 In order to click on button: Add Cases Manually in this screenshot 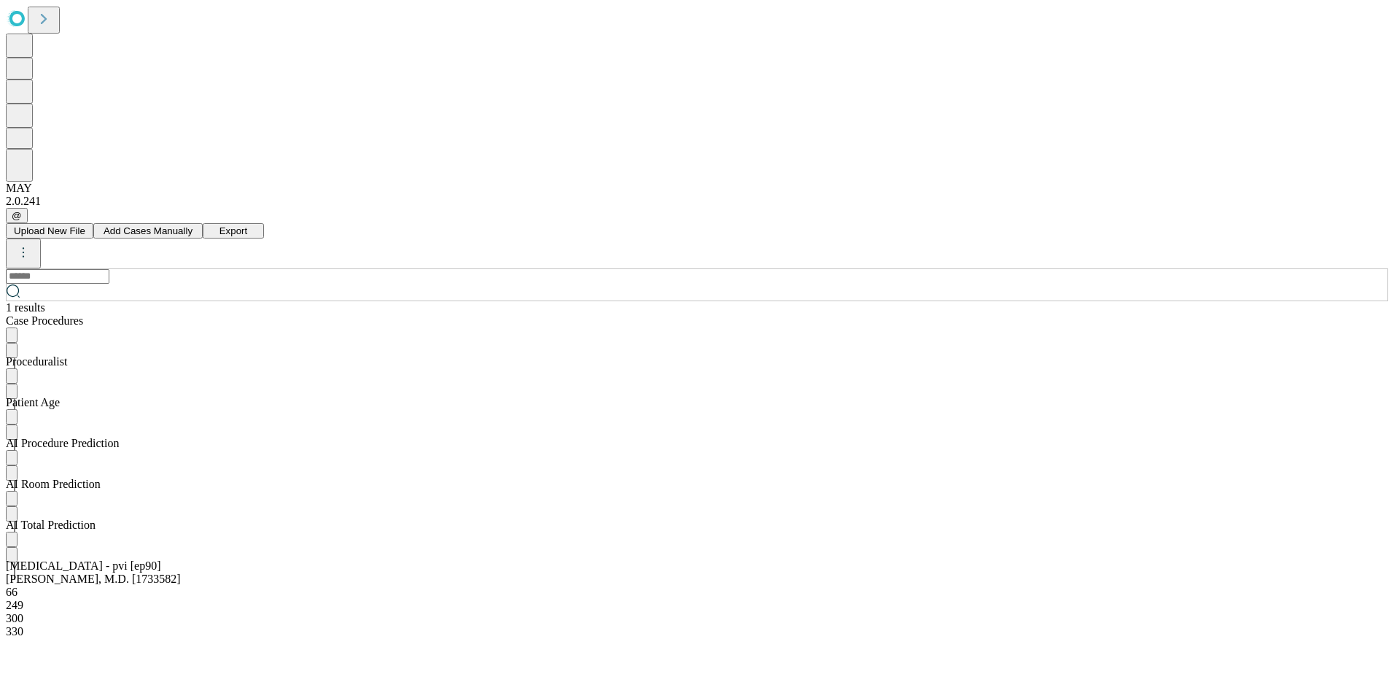, I will do `click(148, 230)`.